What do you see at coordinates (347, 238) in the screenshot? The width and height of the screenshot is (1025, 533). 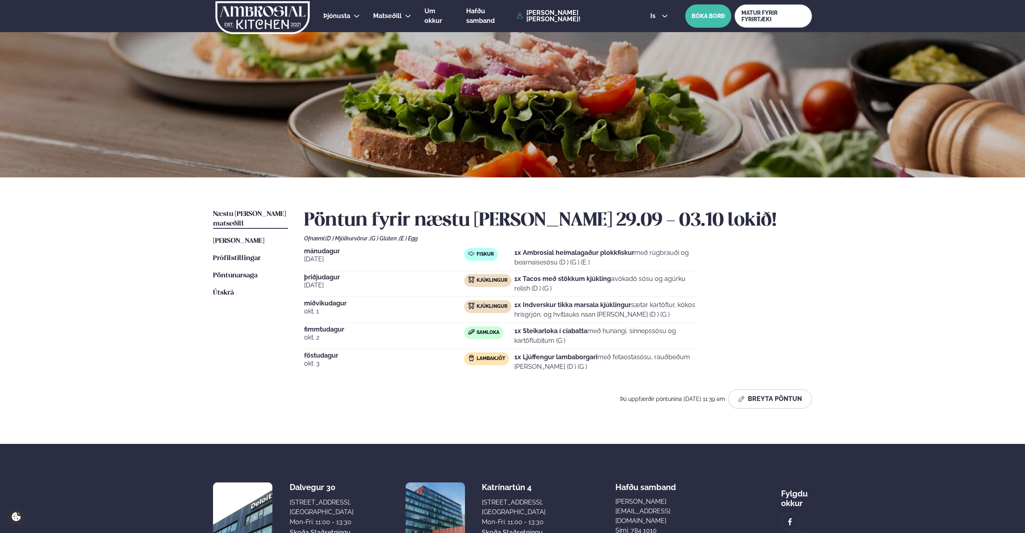 I see `span: (D ) Mjólkurvörur ,` at bounding box center [347, 238].